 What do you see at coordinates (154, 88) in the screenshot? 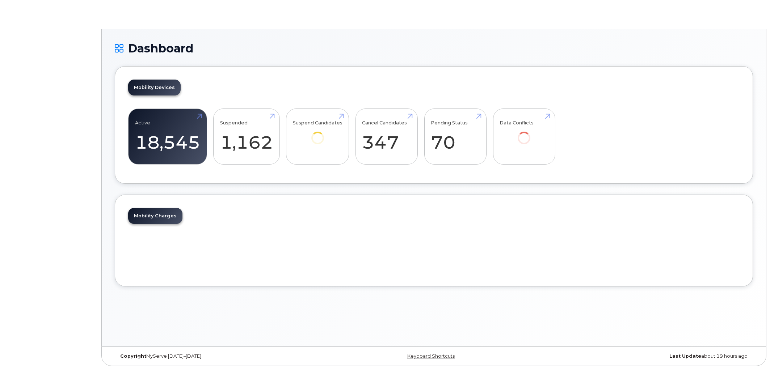
I see `a: Mobility Devices` at bounding box center [154, 88].